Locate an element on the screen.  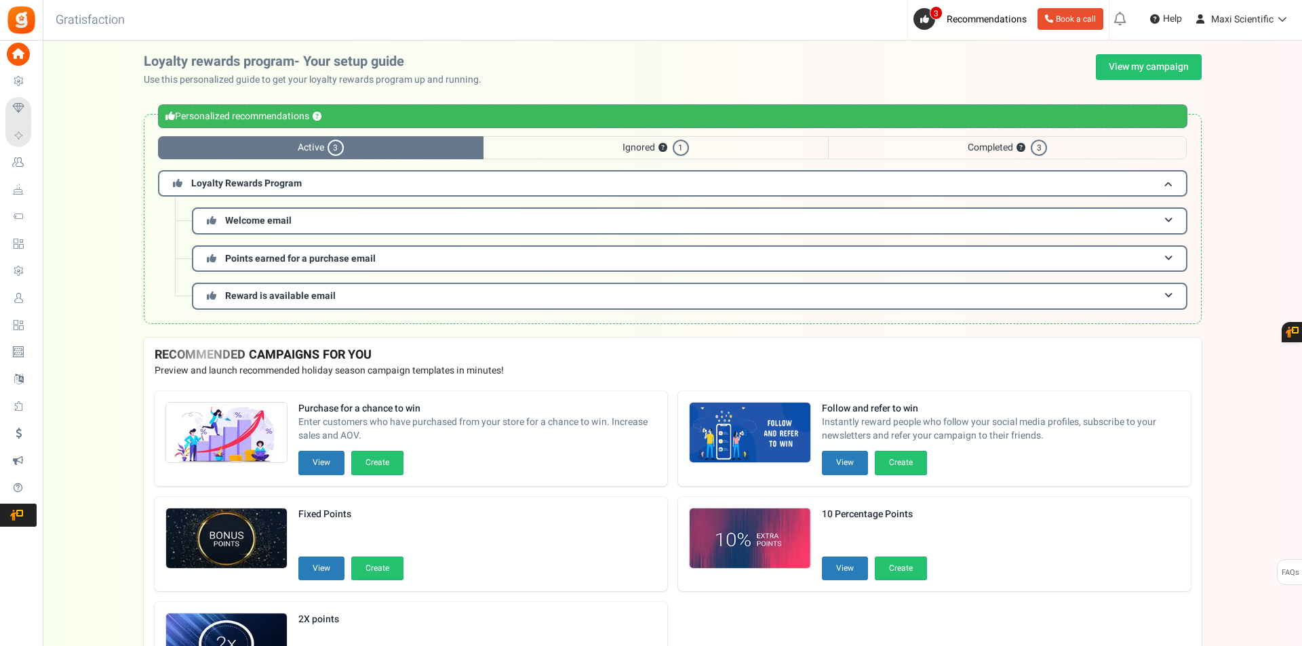
span: Reward is available email is located at coordinates (280, 296).